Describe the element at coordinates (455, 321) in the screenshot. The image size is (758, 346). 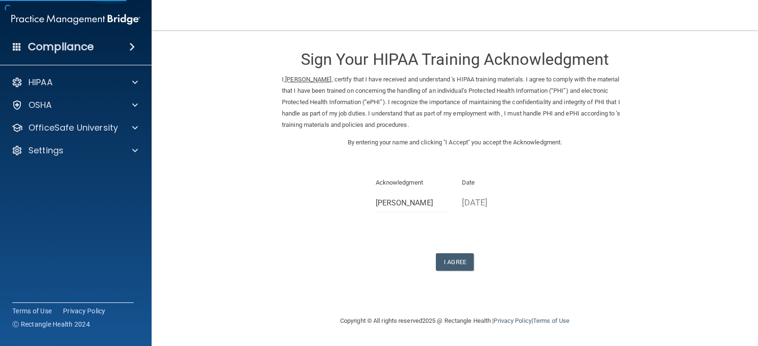
I see `div: Copyright © All rights reserved 2025 @ Rectangle Health | |` at that location.